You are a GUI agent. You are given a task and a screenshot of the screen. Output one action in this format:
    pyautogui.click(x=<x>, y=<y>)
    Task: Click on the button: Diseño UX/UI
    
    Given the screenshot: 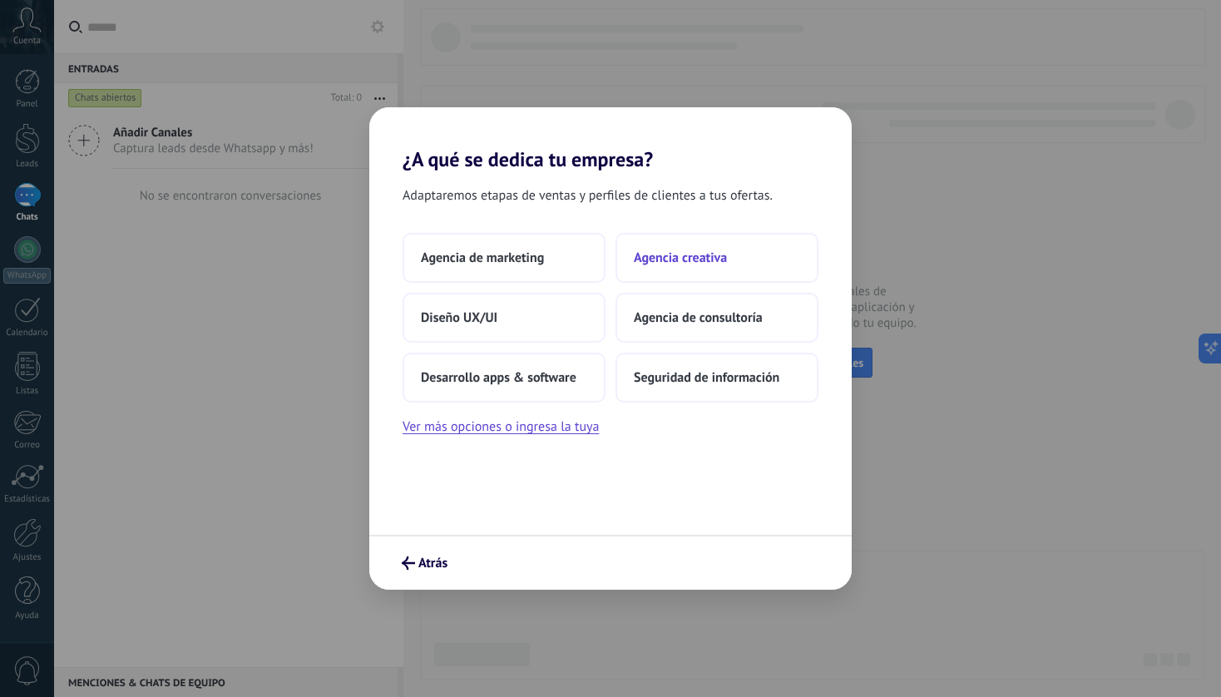 What is the action you would take?
    pyautogui.click(x=504, y=318)
    